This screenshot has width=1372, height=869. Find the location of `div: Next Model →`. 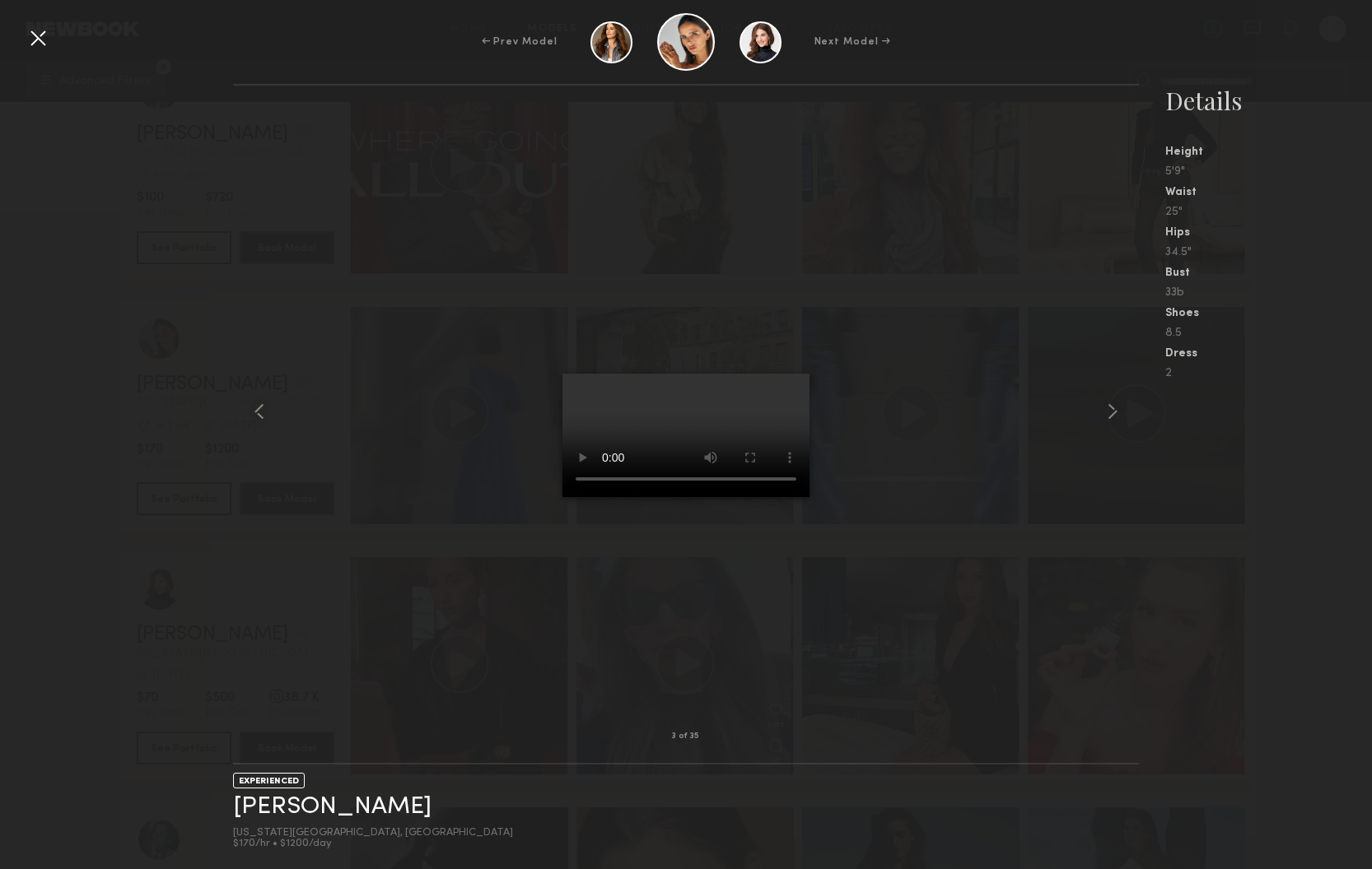

div: Next Model → is located at coordinates (852, 42).